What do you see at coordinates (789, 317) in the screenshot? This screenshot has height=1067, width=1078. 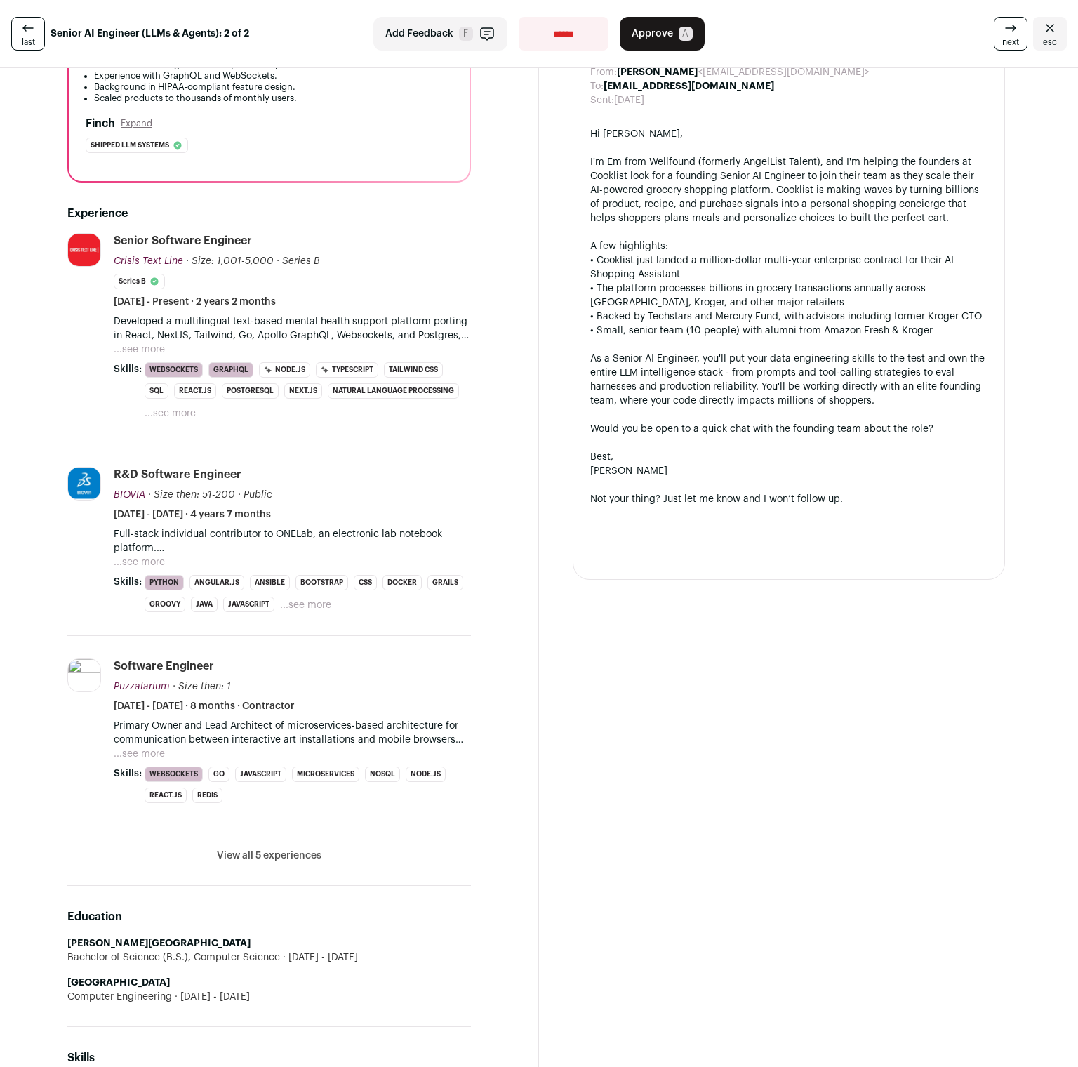 I see `div: • Backed by Techstars and Mercury Fund, with advisors including former Kroger CTO` at bounding box center [789, 317].